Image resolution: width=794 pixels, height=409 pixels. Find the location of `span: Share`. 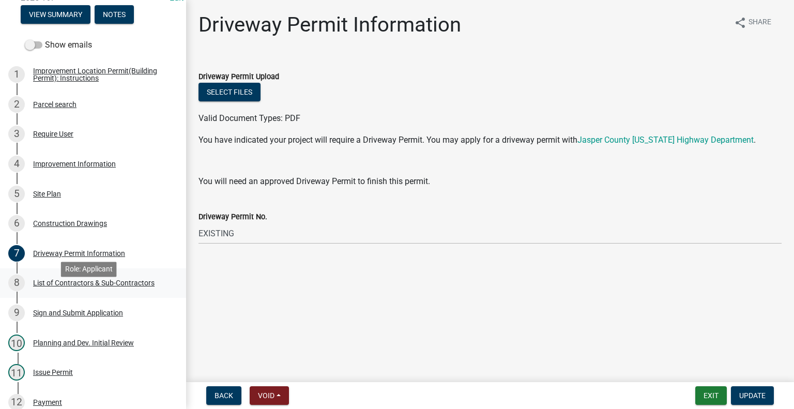

span: Share is located at coordinates (760, 23).